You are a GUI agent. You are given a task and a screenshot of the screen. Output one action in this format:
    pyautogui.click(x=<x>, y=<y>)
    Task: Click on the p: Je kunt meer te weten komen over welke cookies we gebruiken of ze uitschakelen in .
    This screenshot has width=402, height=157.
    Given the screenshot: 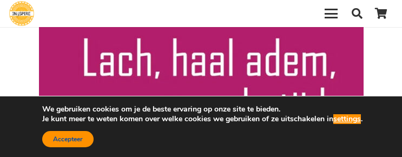 What is the action you would take?
    pyautogui.click(x=202, y=119)
    